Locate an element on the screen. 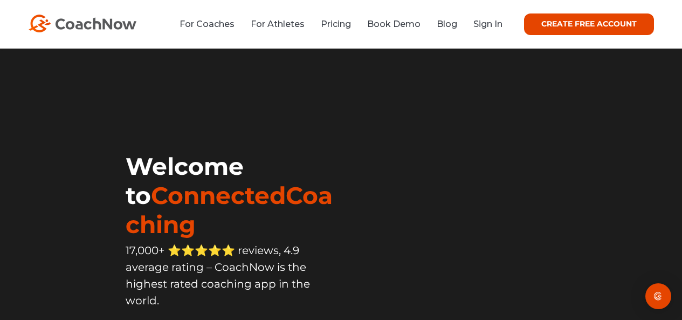  a: Pricing is located at coordinates (336, 24).